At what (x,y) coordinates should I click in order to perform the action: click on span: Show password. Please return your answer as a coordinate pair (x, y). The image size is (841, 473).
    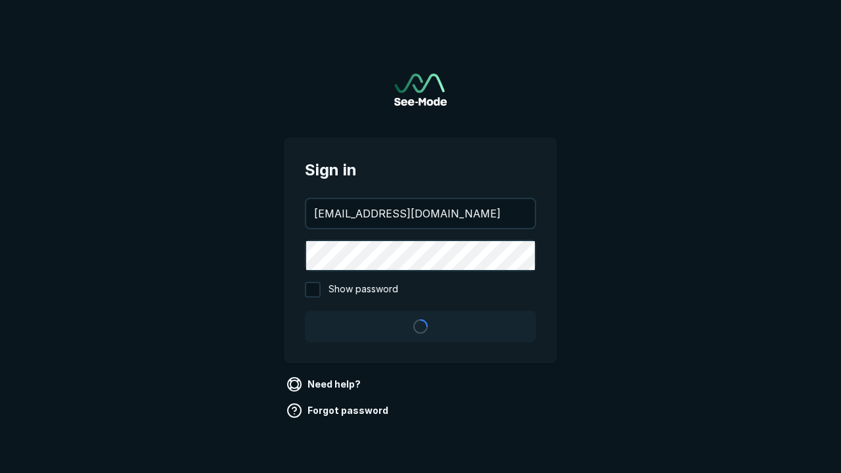
    Looking at the image, I should click on (363, 290).